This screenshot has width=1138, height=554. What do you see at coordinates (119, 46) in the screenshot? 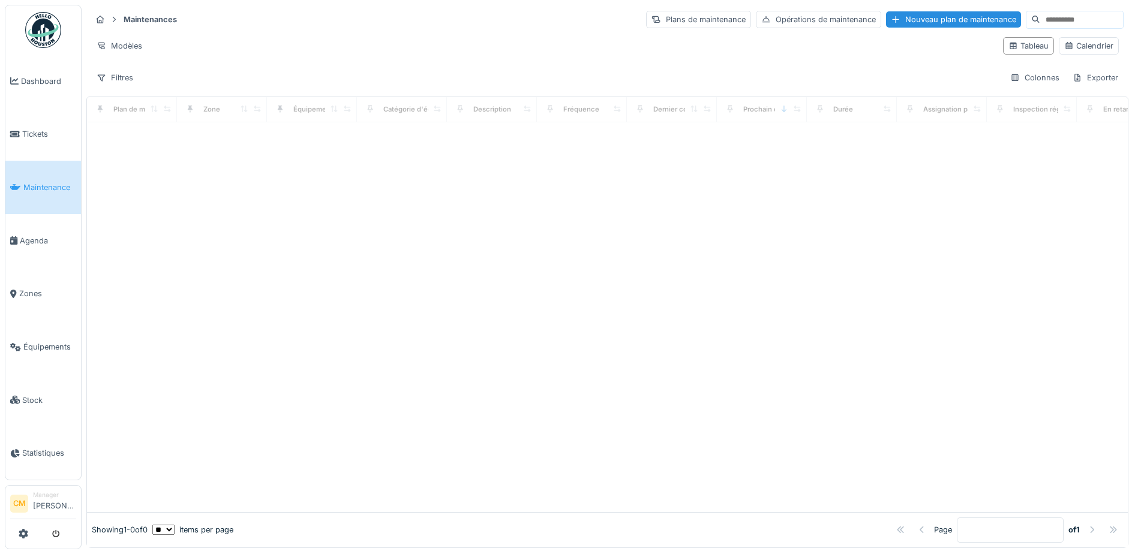
I see `div: Modèles` at bounding box center [119, 46].